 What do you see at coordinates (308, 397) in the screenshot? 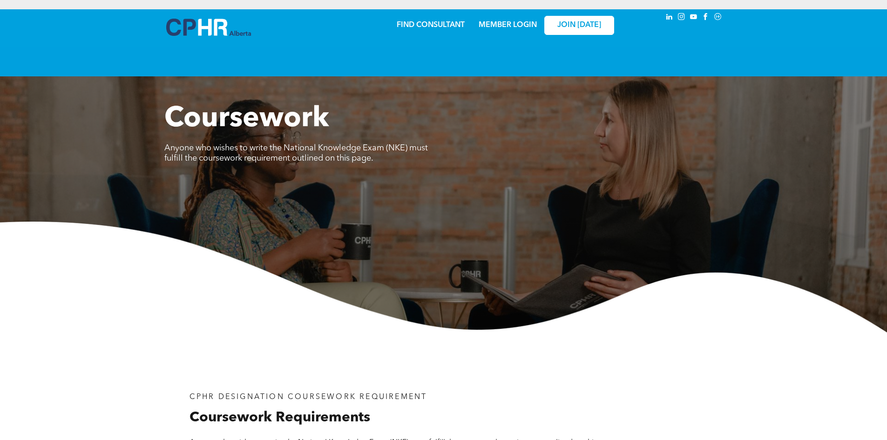
I see `span: CPHR DESIGNATION COURSEWORK REQUIREMENT` at bounding box center [308, 397].